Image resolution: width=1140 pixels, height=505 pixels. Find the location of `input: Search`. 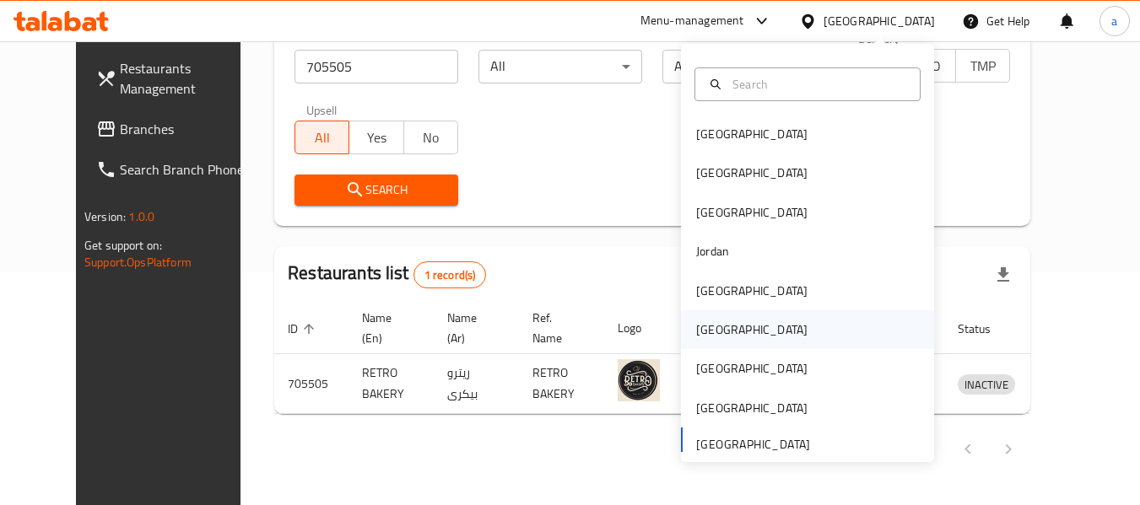

input: Search is located at coordinates (818, 84).